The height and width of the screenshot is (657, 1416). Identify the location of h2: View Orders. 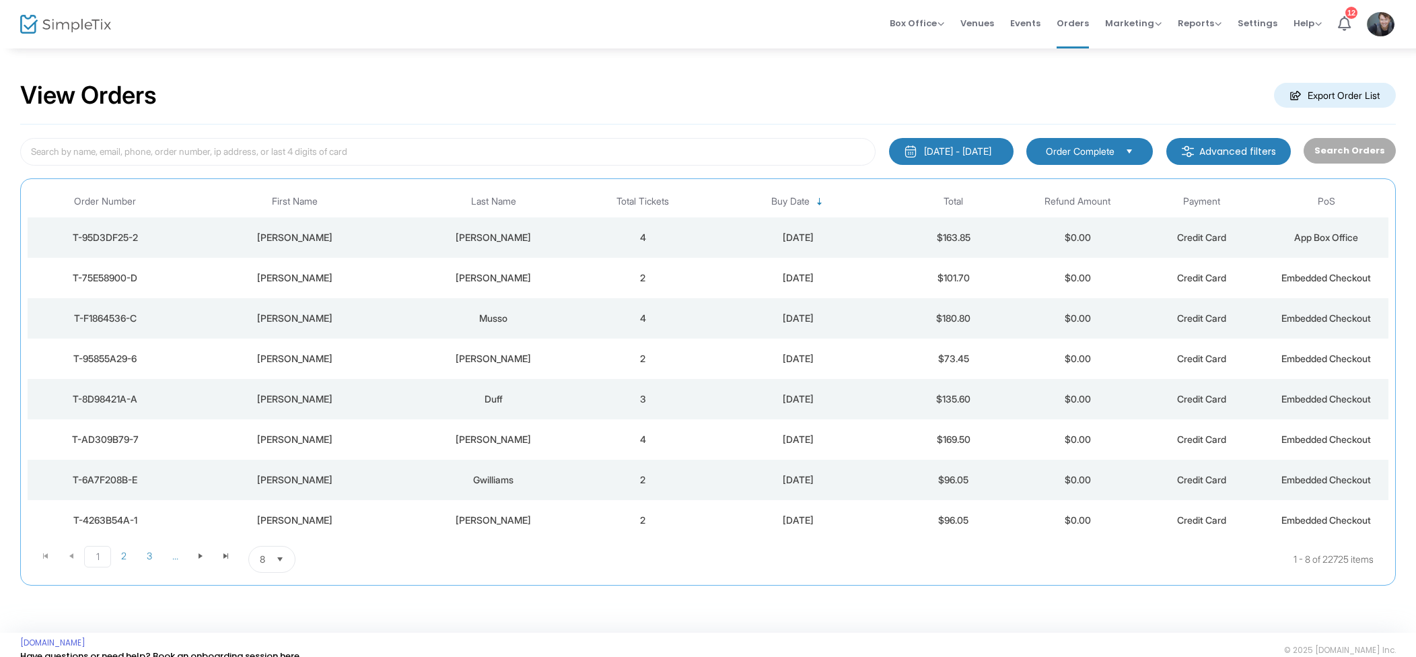
(88, 96).